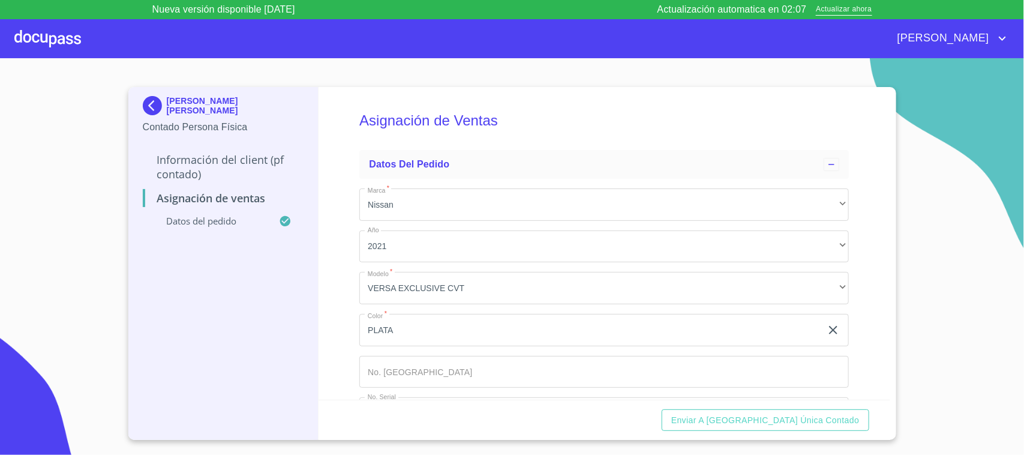 The width and height of the screenshot is (1024, 455). What do you see at coordinates (155, 106) in the screenshot?
I see `img: Docupass spot blue` at bounding box center [155, 106].